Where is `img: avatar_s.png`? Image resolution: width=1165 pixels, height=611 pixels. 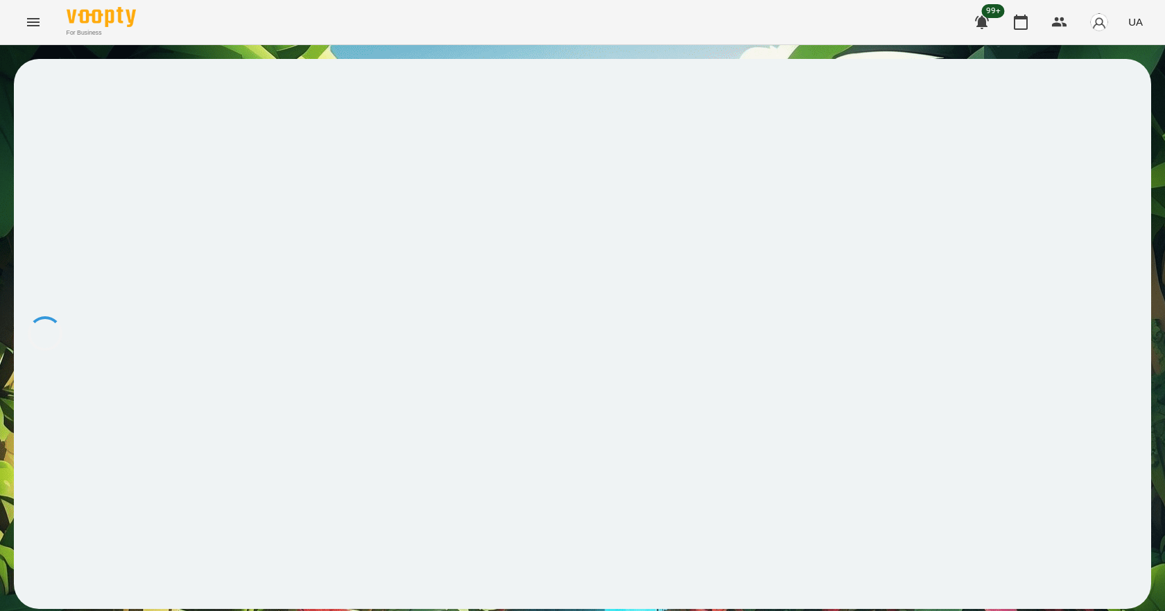 img: avatar_s.png is located at coordinates (1099, 22).